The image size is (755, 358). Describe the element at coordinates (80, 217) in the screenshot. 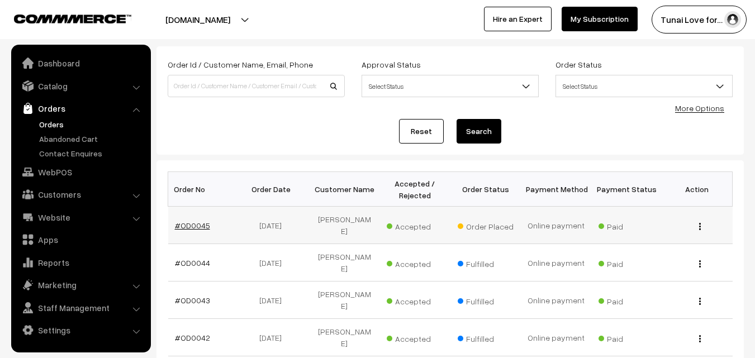

I see `a: Website` at that location.